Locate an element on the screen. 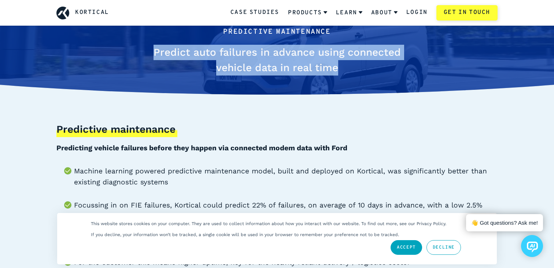  h1: Predict auto failures in advance using connected vehicle data in real time is located at coordinates (277, 60).